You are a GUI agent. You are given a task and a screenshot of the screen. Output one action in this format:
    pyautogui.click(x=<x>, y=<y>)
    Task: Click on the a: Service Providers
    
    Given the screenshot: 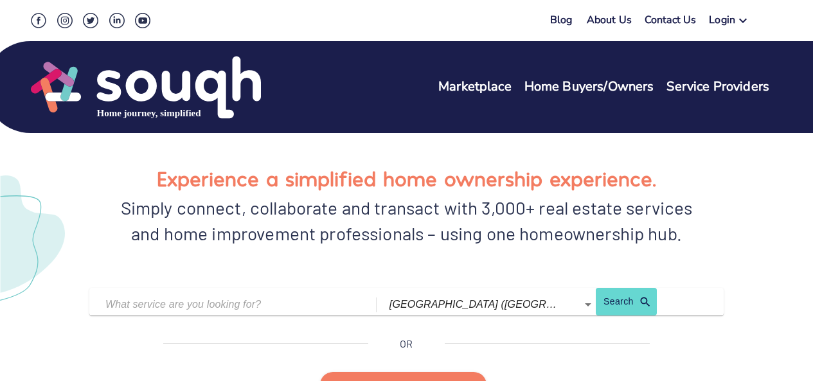 What is the action you would take?
    pyautogui.click(x=718, y=87)
    